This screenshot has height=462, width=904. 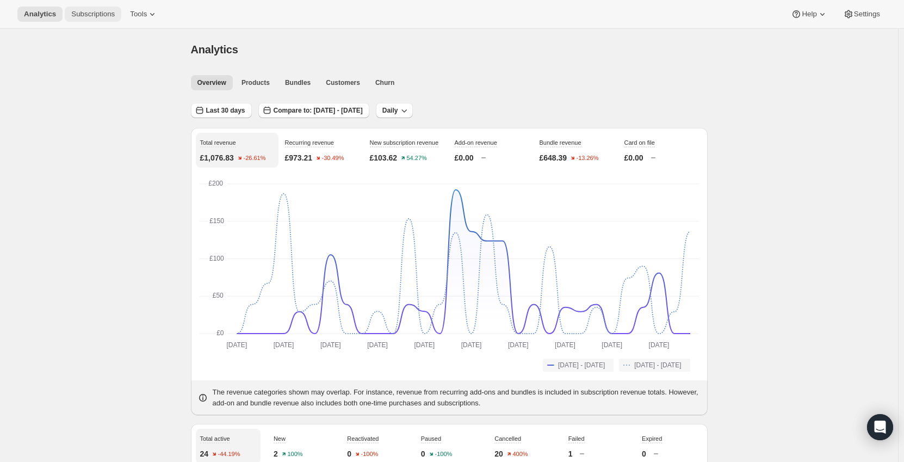 What do you see at coordinates (576, 438) in the screenshot?
I see `span: Failed` at bounding box center [576, 438].